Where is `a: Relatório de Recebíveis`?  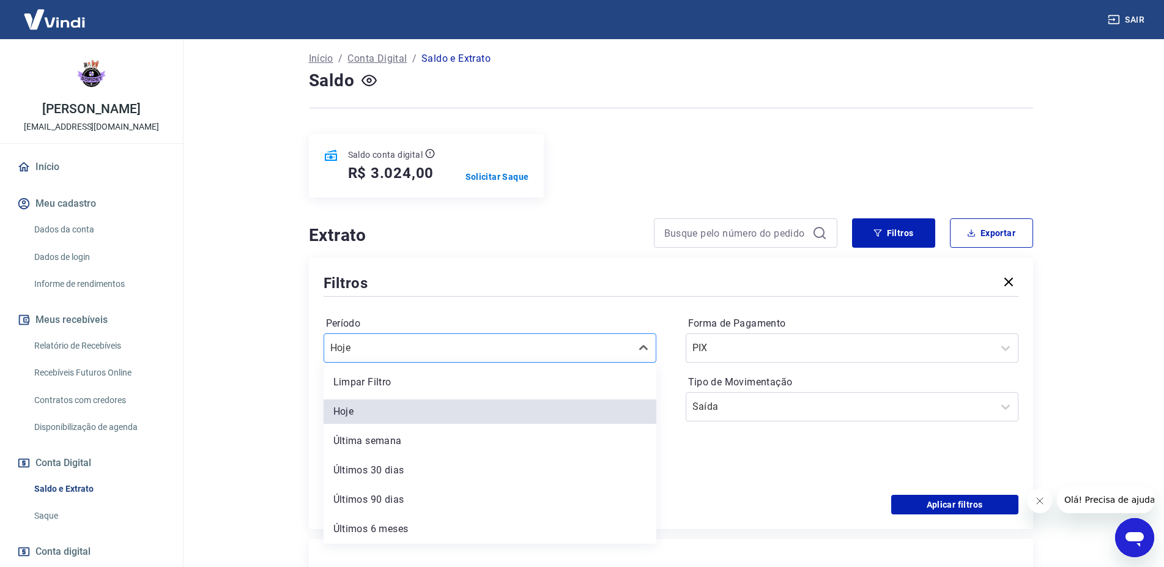 a: Relatório de Recebíveis is located at coordinates (98, 346).